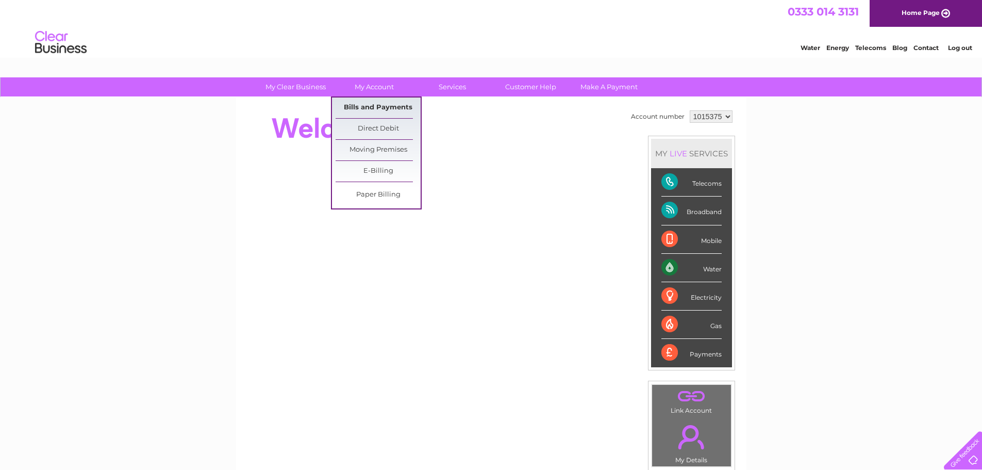 The image size is (982, 470). I want to click on td: Account number, so click(658, 117).